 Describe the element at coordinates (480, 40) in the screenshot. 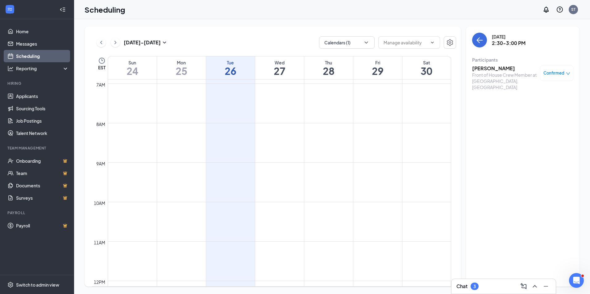

I see `button: back-button` at that location.